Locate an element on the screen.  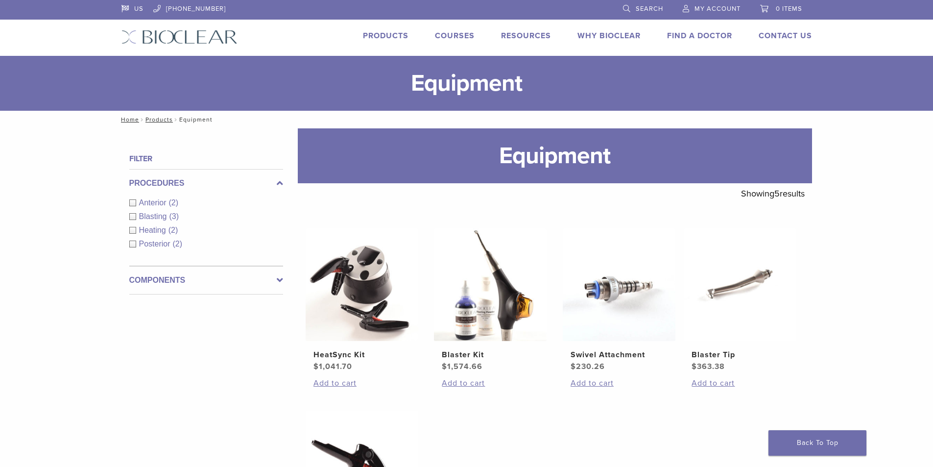
bdi: 1,041.70 is located at coordinates (333, 366).